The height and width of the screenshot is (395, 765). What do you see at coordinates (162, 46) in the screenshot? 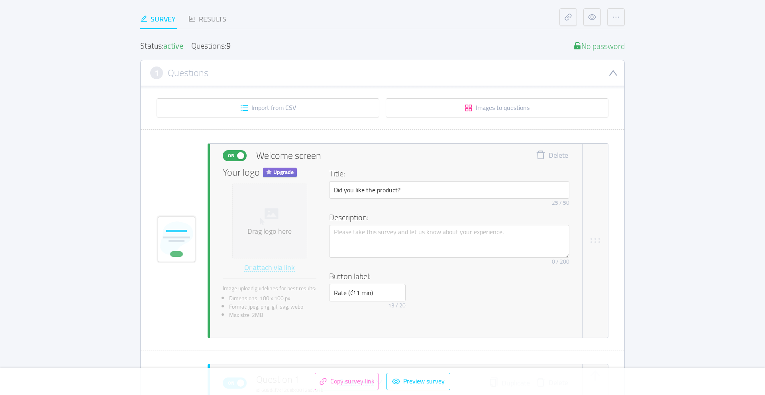
I see `div: Status:` at bounding box center [162, 46].